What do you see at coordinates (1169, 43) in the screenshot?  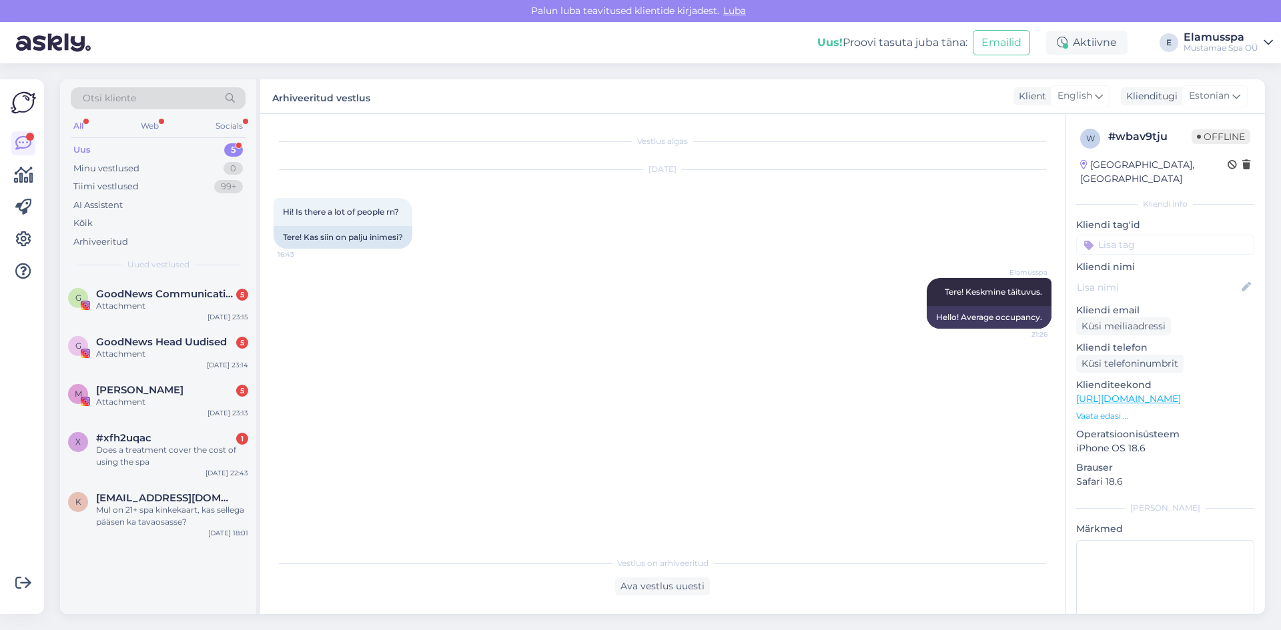 I see `div: E` at bounding box center [1169, 43].